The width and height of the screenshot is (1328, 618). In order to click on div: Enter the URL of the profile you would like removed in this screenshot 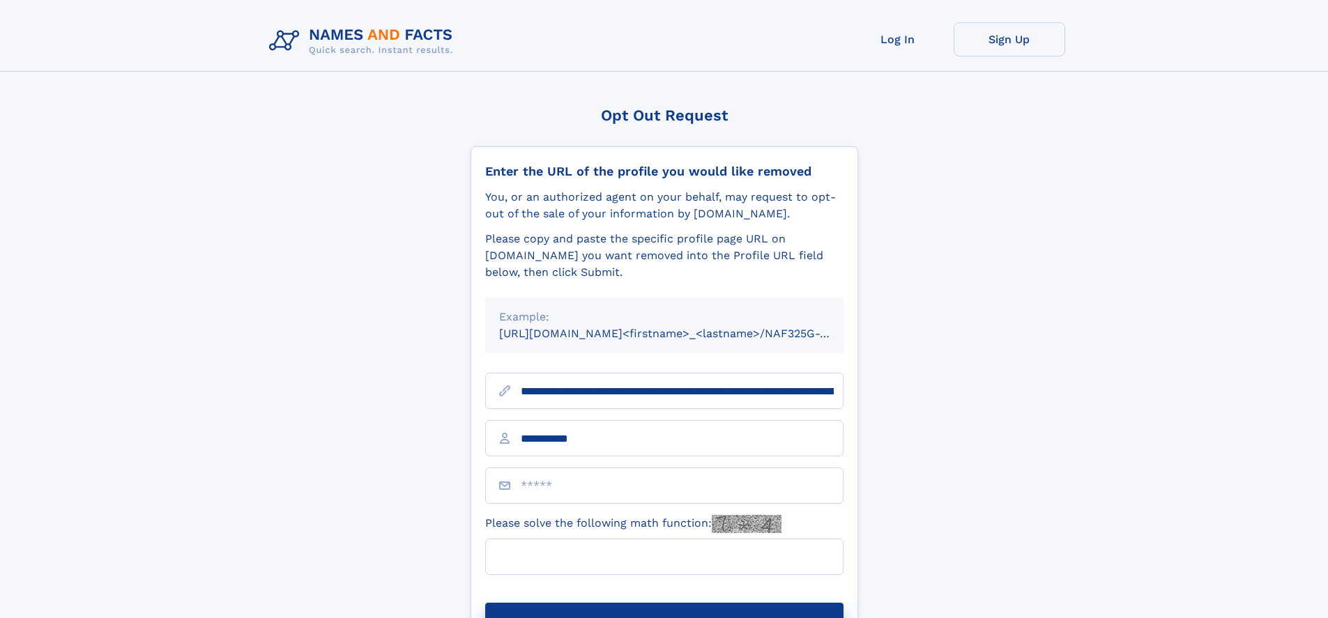, I will do `click(664, 171)`.